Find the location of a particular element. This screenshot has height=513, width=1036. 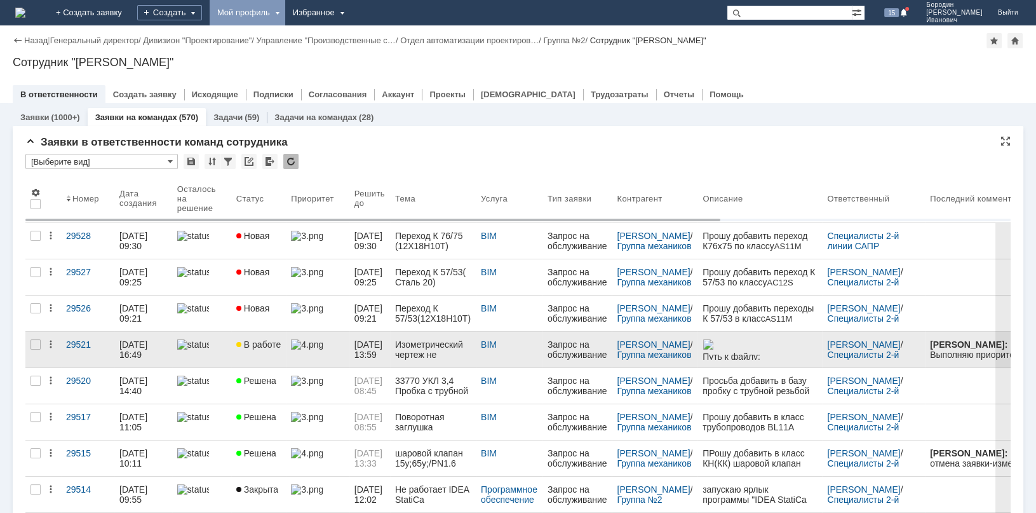

span: Настройки is located at coordinates (36, 193).